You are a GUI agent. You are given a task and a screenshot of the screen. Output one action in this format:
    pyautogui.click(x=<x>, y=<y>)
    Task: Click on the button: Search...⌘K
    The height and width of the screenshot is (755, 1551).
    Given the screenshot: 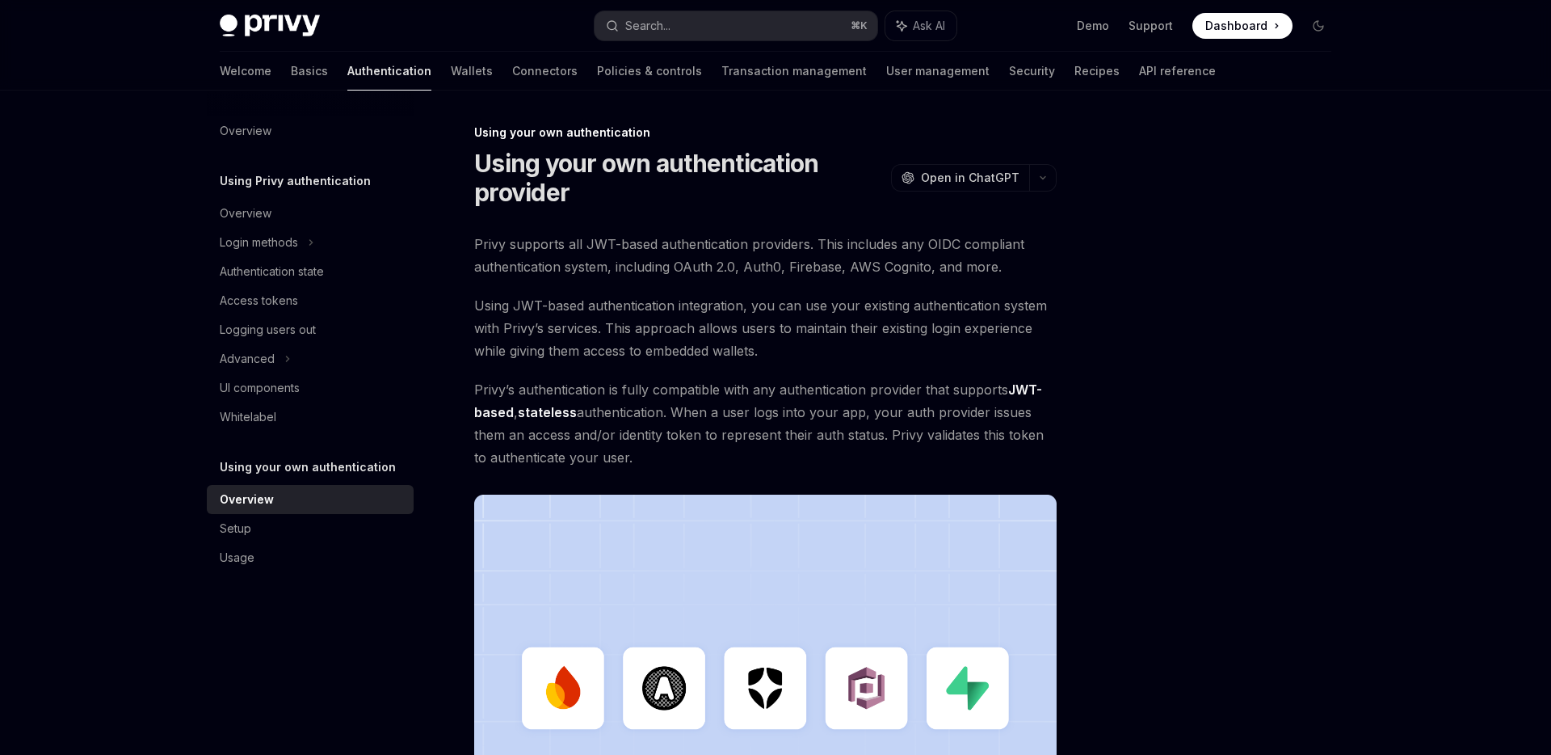 What is the action you would take?
    pyautogui.click(x=736, y=26)
    